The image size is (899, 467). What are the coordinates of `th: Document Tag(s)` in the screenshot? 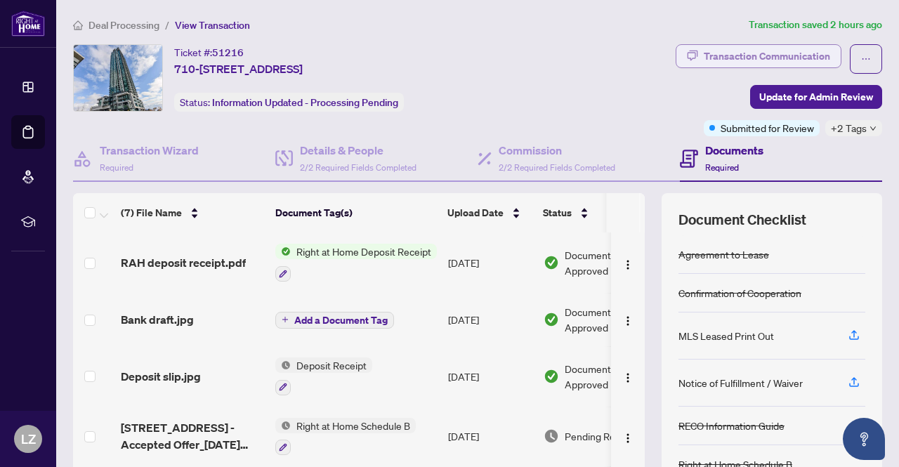 It's located at (355, 213).